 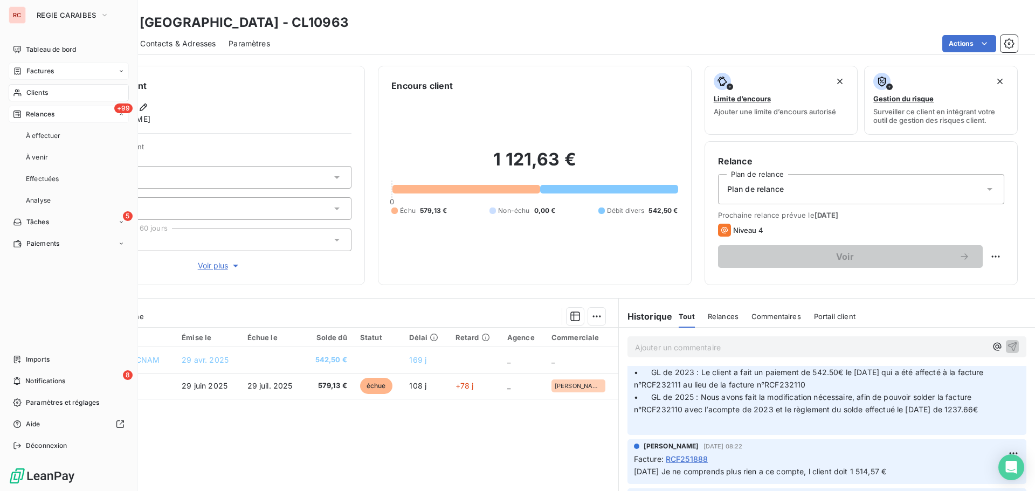 I want to click on span: Surveiller ce client en intégrant votre outil de gestion des risques client., so click(x=940, y=116).